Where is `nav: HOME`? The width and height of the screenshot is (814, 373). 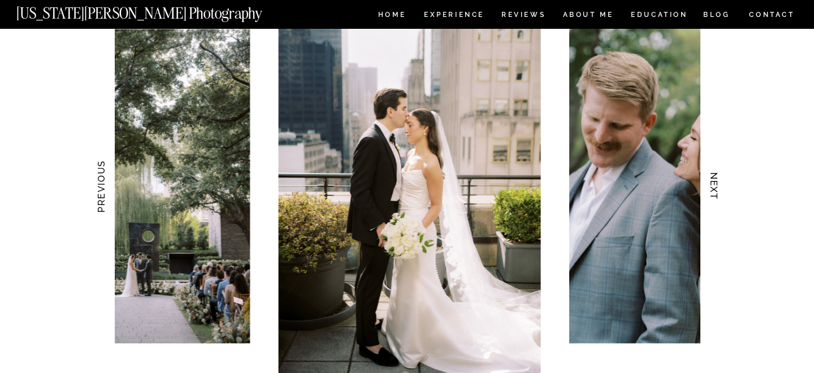
nav: HOME is located at coordinates (392, 16).